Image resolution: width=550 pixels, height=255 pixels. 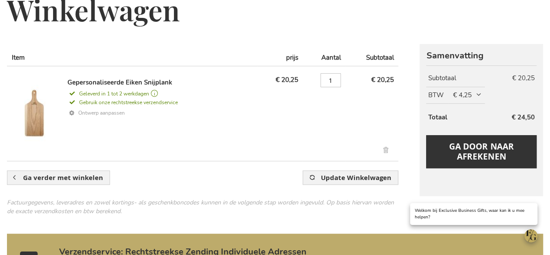 I want to click on button: Ga door naar afrekenen, so click(x=482, y=151).